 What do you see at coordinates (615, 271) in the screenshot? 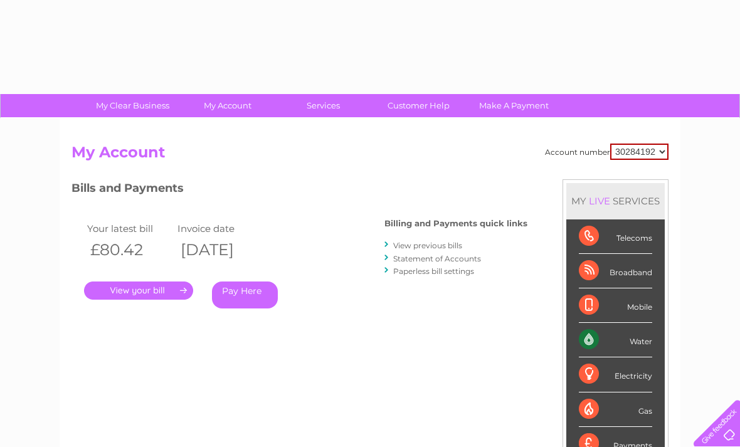
I see `div: Broadband` at bounding box center [615, 271].